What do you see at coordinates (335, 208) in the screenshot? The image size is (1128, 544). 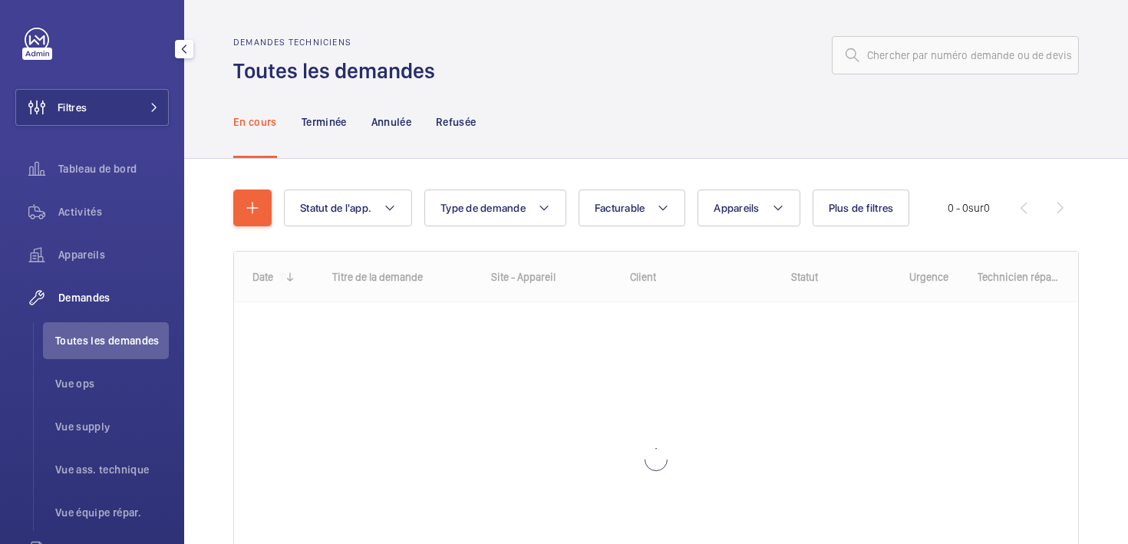 I see `span: Statut de l'app.` at bounding box center [335, 208].